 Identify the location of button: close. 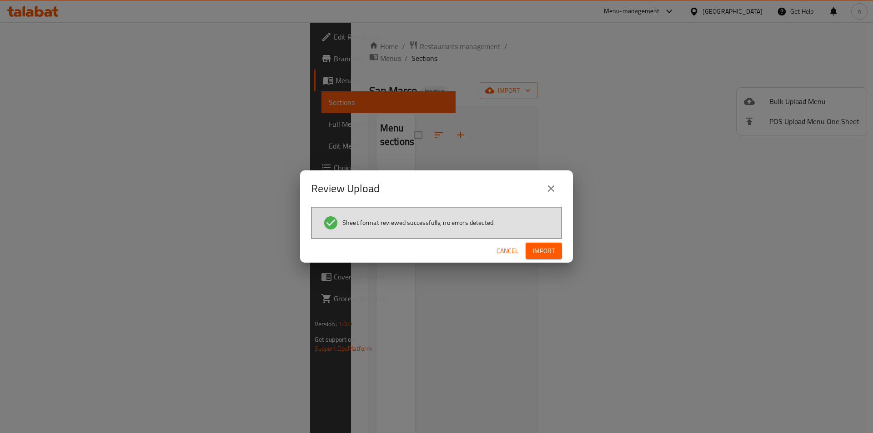
(551, 189).